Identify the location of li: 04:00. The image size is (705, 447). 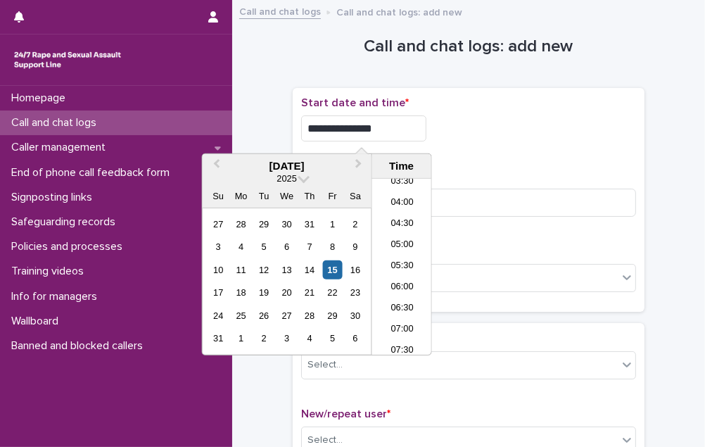
(402, 203).